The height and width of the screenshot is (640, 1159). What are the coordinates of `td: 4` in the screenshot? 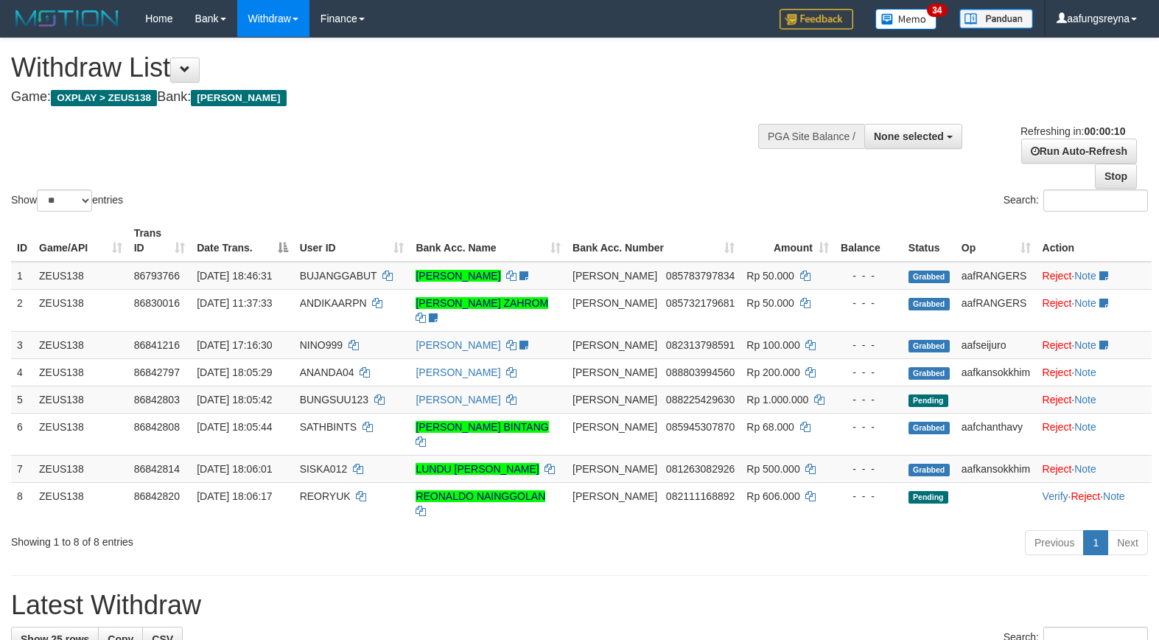 It's located at (22, 371).